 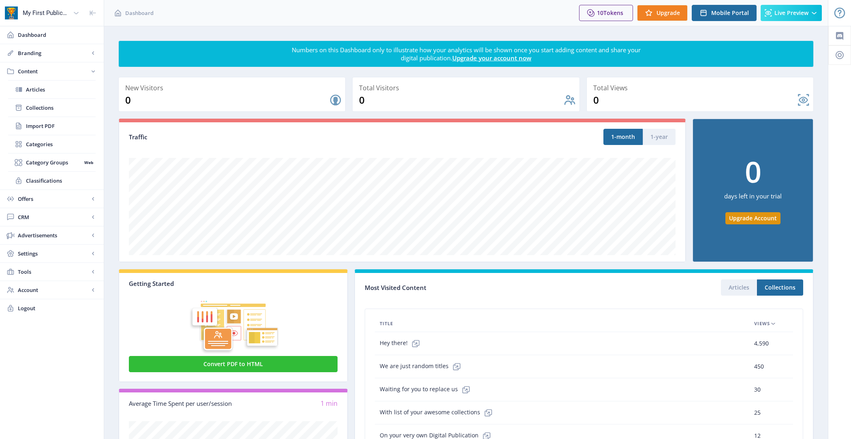 I want to click on span: 25, so click(x=757, y=413).